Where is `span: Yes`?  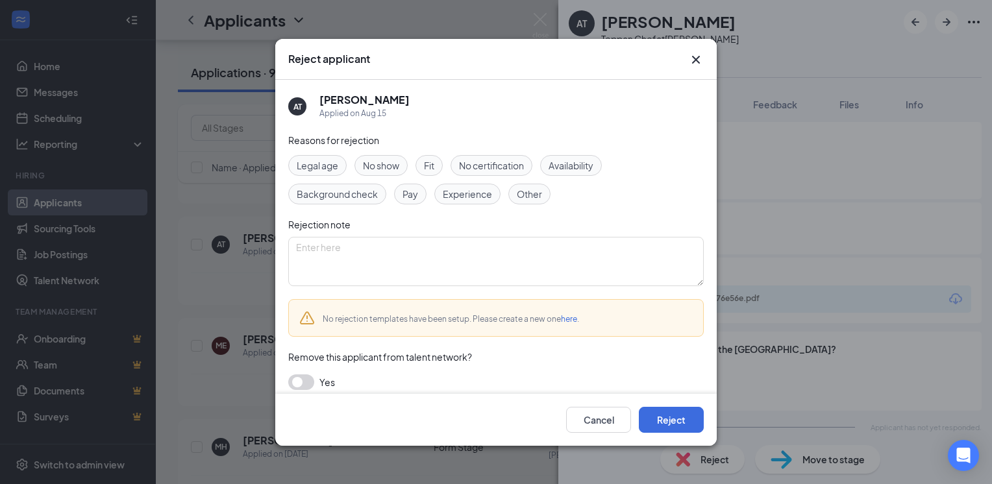 span: Yes is located at coordinates (327, 382).